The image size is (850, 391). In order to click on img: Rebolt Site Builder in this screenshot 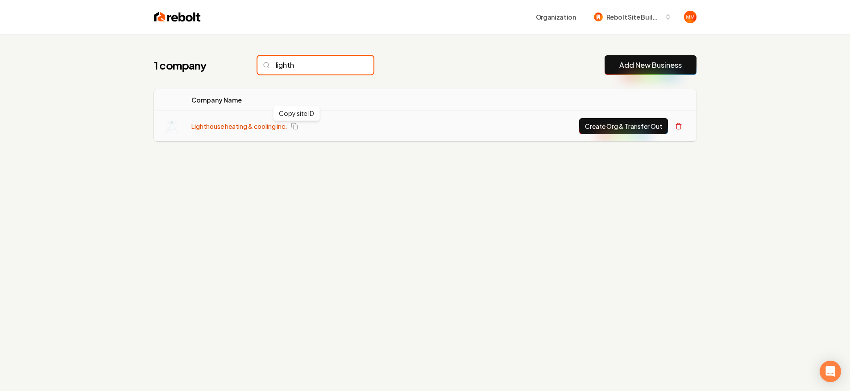, I will do `click(598, 17)`.